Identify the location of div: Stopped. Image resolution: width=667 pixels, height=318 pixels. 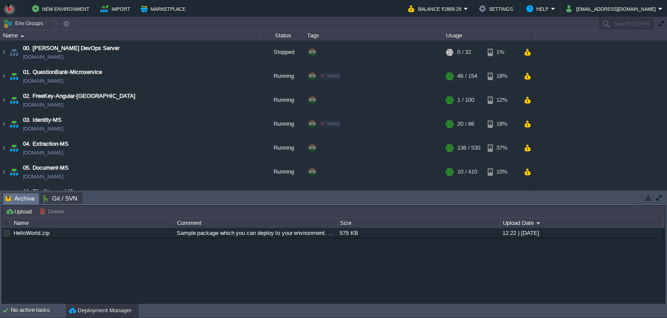
(283, 52).